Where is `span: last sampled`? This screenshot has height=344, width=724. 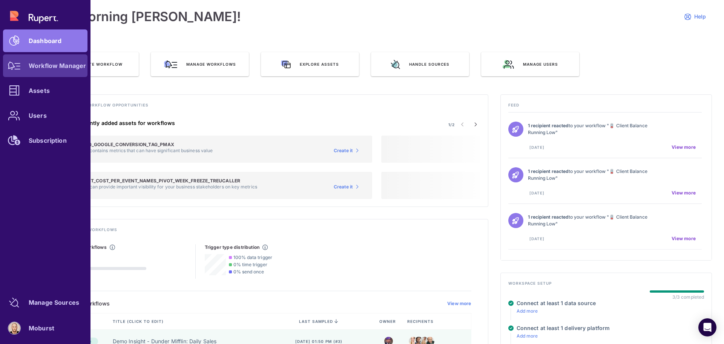 span: last sampled is located at coordinates (316, 321).